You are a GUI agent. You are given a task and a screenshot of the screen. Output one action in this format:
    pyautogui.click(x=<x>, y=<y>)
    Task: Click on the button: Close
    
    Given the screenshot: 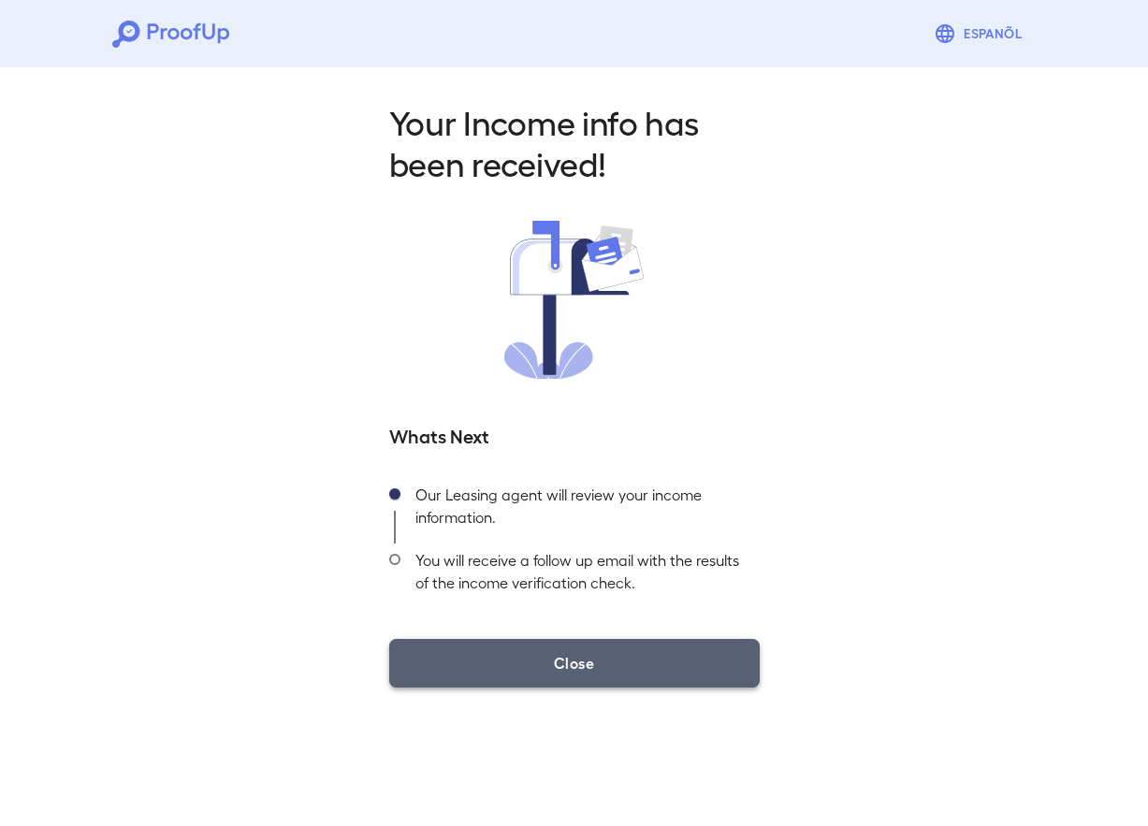 What is the action you would take?
    pyautogui.click(x=575, y=664)
    